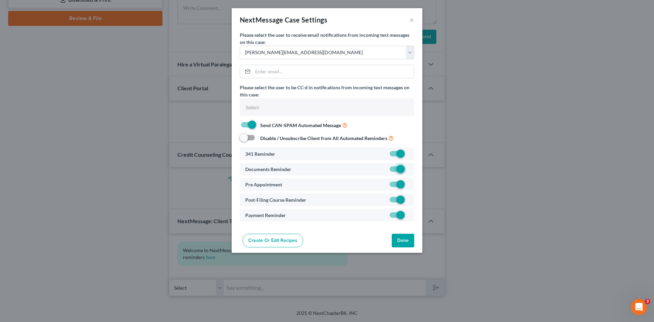 Image resolution: width=654 pixels, height=322 pixels. I want to click on label: Please select the user to be CC-d in notifications from incoming text messages on this case:, so click(327, 91).